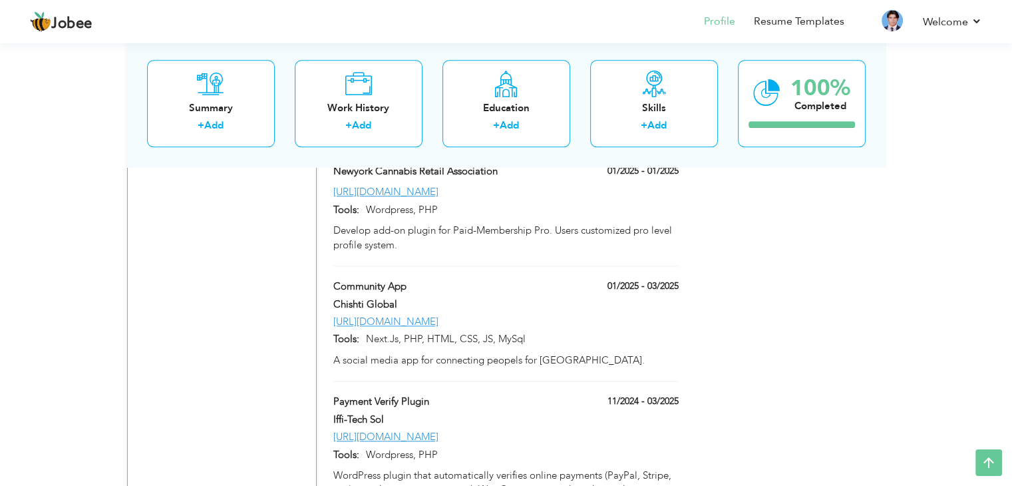  I want to click on div: Completed, so click(821, 106).